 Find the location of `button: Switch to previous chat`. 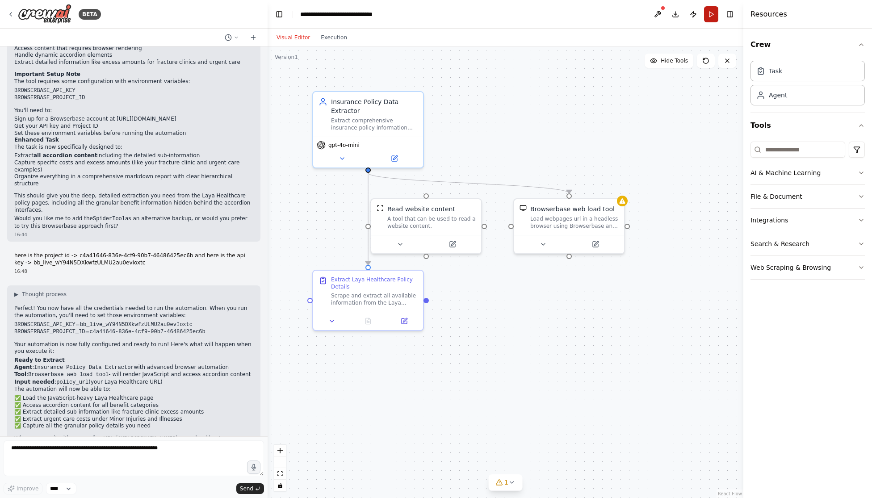

button: Switch to previous chat is located at coordinates (232, 38).